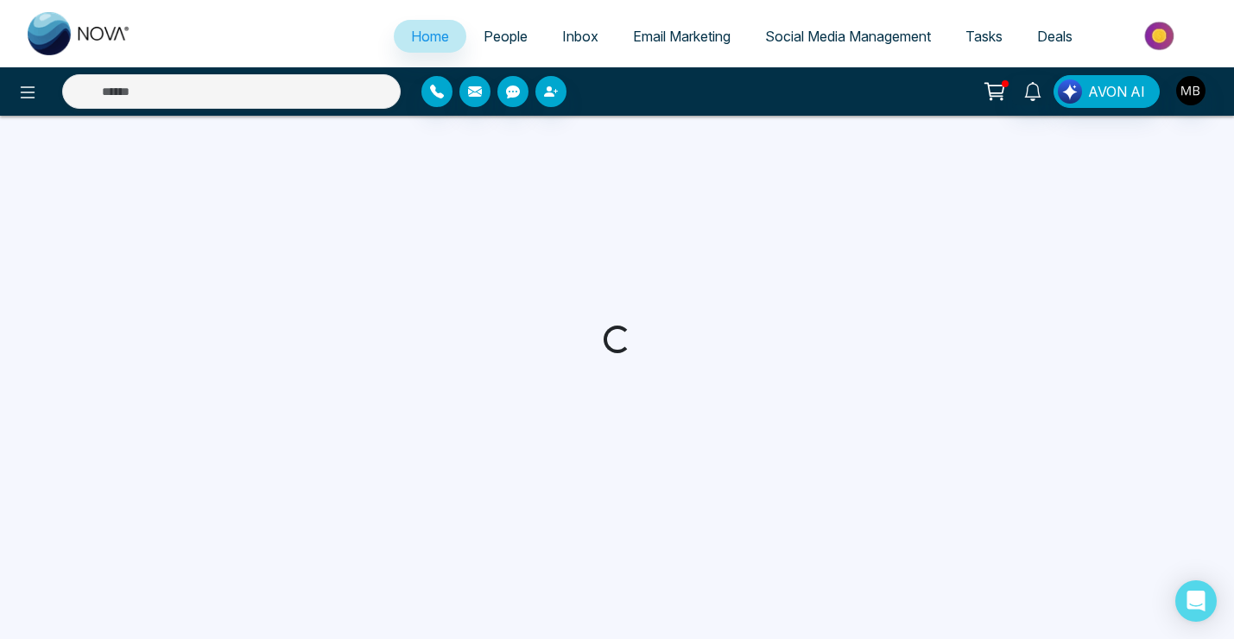 This screenshot has height=639, width=1234. Describe the element at coordinates (1070, 92) in the screenshot. I see `img: Lead Flow` at that location.